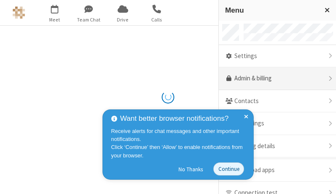  Describe the element at coordinates (229, 169) in the screenshot. I see `button: Continue` at that location.